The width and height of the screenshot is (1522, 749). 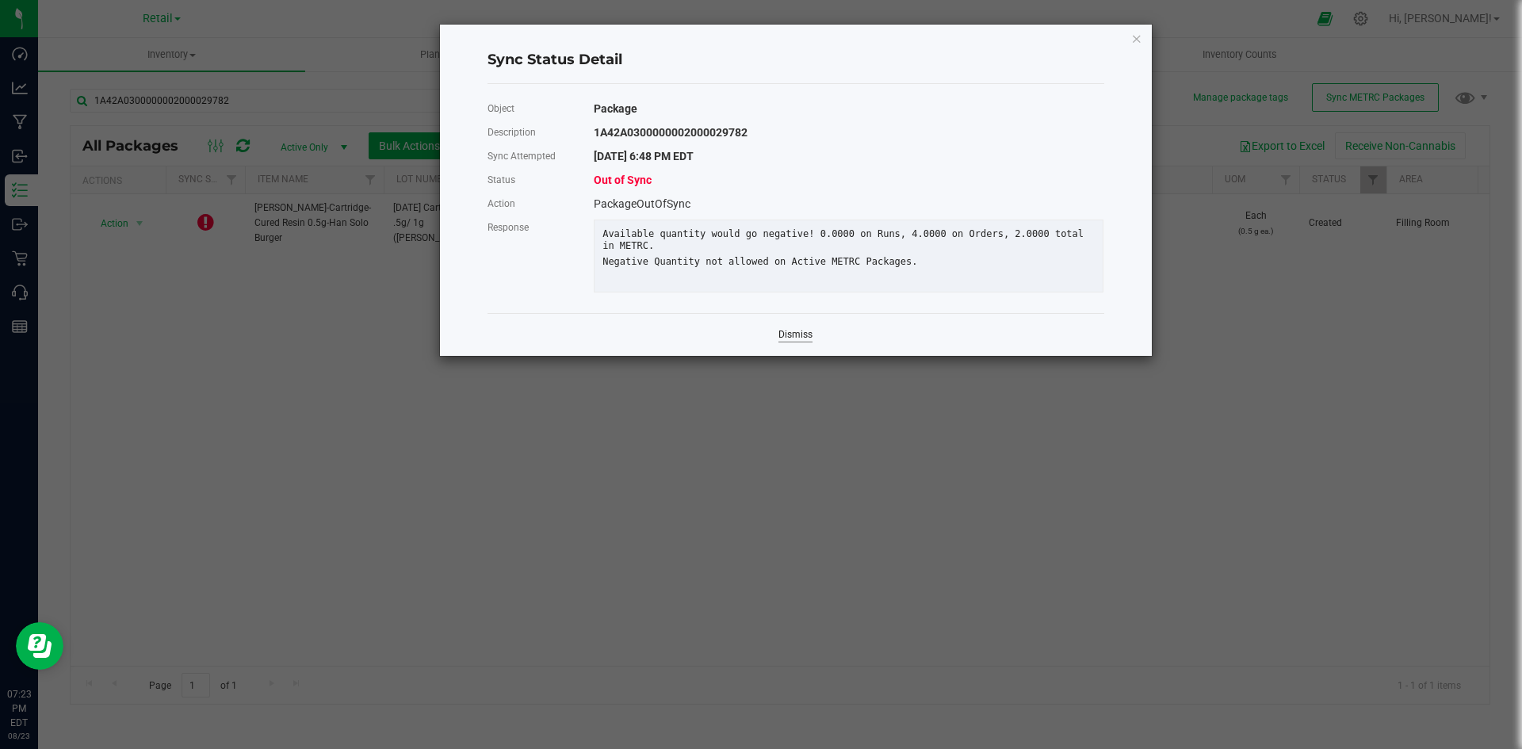 What do you see at coordinates (795, 335) in the screenshot?
I see `a: Dismiss` at bounding box center [795, 335].